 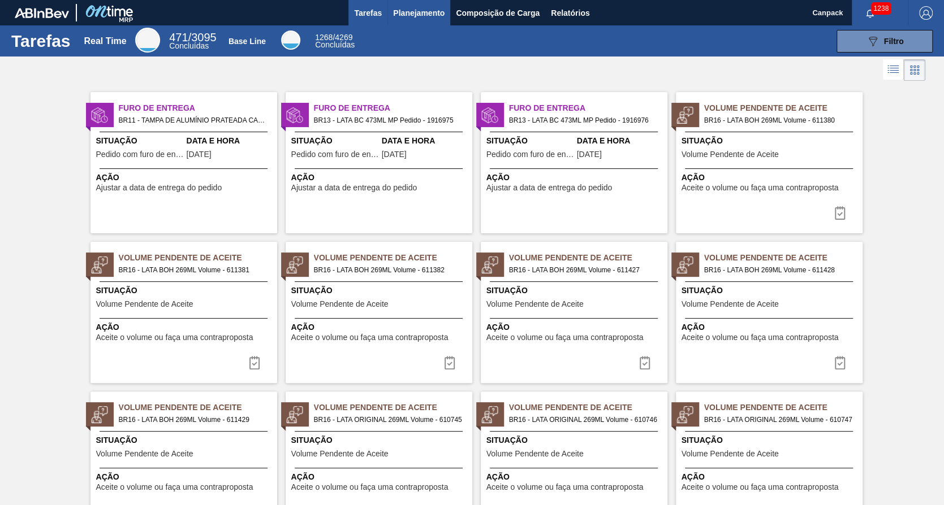 I want to click on span: Pedido com furo de entrega, so click(x=530, y=154).